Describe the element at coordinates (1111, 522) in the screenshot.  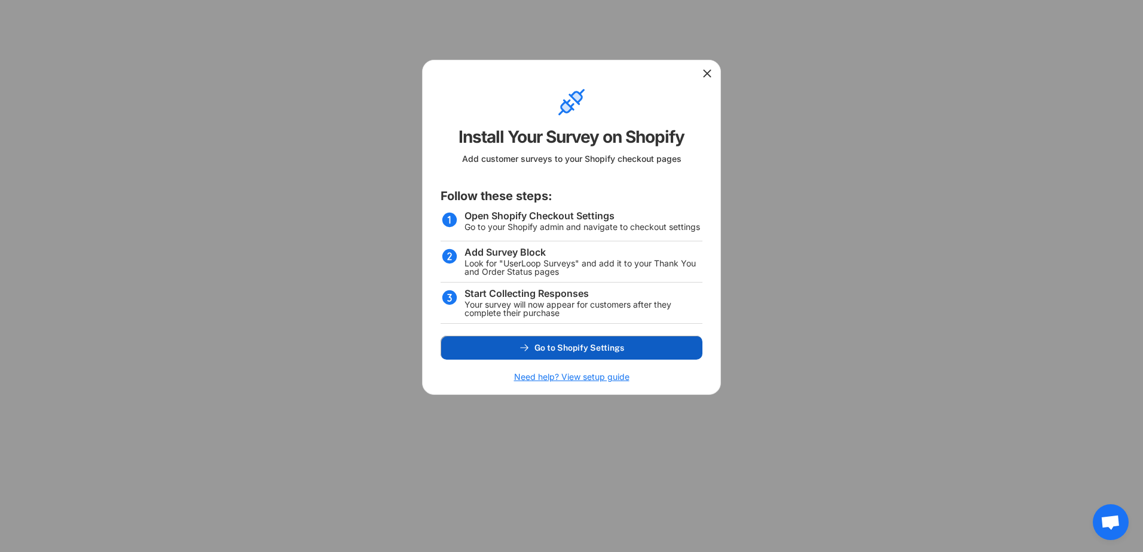
I see `a: Chat öffnen` at that location.